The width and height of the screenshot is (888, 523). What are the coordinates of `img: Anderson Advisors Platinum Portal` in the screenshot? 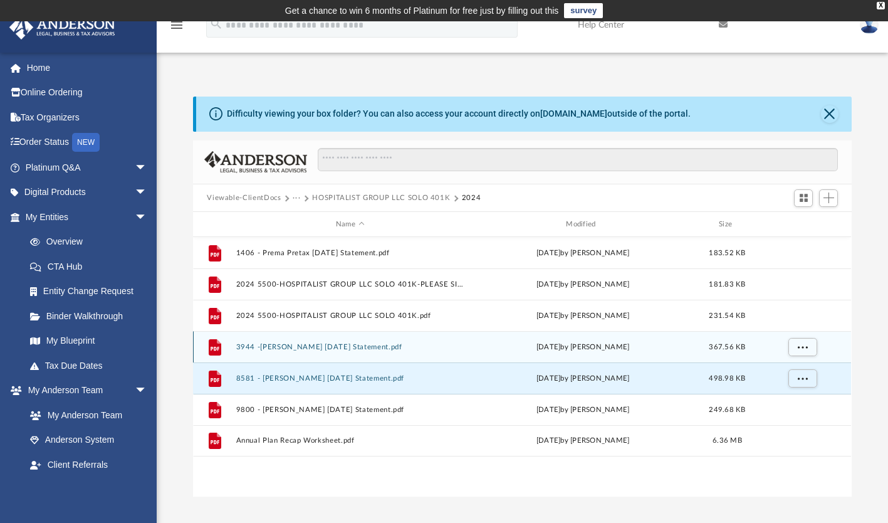 It's located at (62, 27).